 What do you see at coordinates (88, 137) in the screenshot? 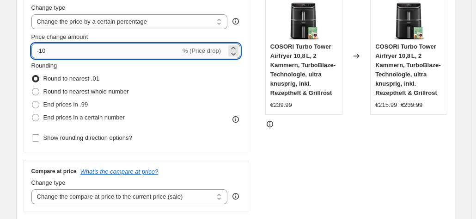
I see `span: Show rounding direction options?` at bounding box center [88, 137].